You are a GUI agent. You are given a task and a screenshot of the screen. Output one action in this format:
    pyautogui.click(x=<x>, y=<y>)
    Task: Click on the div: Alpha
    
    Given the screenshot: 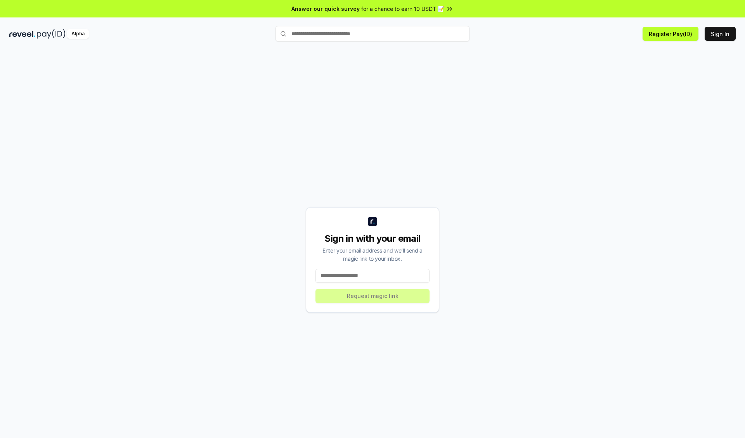 What is the action you would take?
    pyautogui.click(x=78, y=34)
    